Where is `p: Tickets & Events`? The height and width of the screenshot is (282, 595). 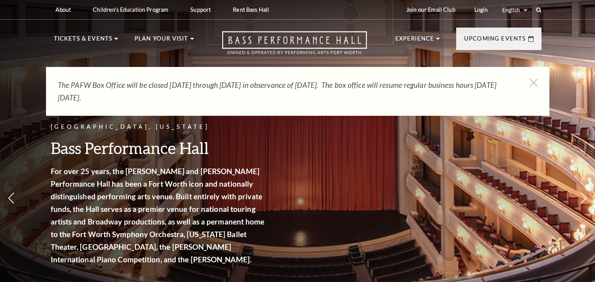 p: Tickets & Events is located at coordinates (83, 41).